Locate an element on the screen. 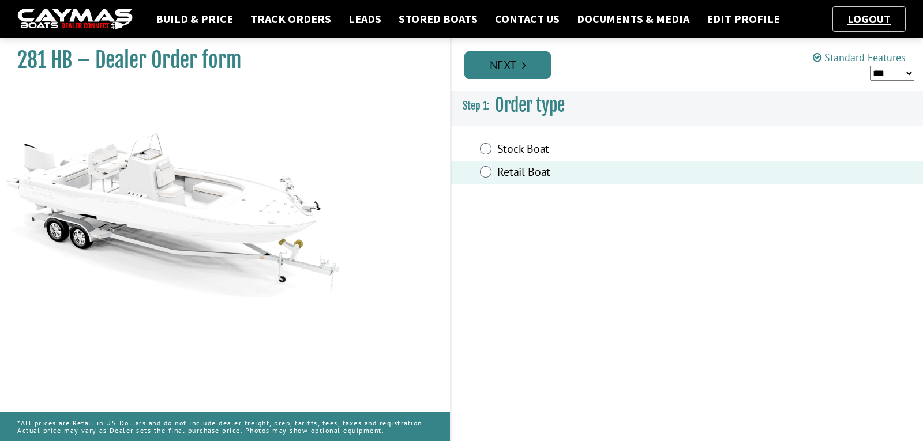  a: Edit Profile is located at coordinates (743, 19).